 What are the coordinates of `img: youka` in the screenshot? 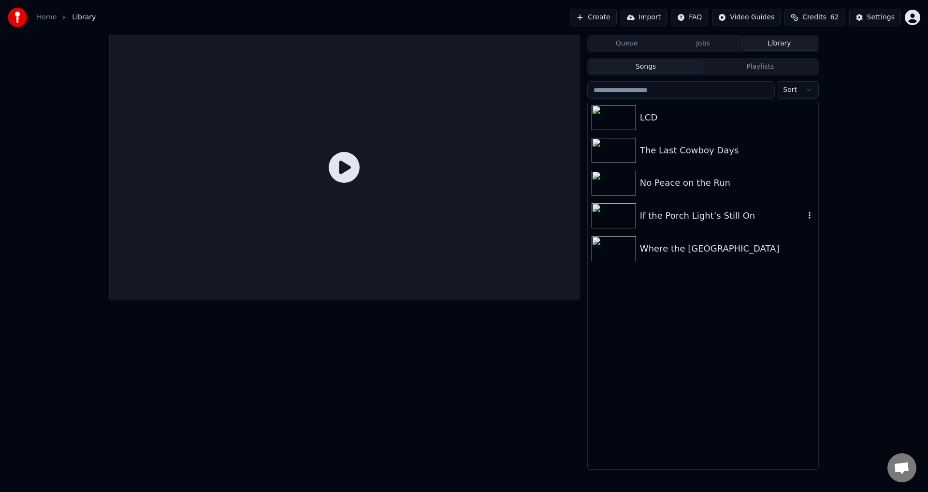 It's located at (17, 17).